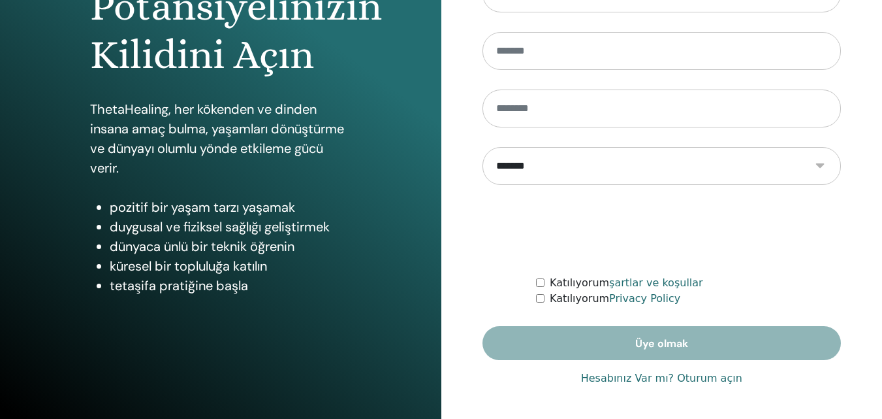 This screenshot has height=419, width=882. Describe the element at coordinates (231, 246) in the screenshot. I see `li: dünyaca ünlü bir teknik öğrenin` at that location.